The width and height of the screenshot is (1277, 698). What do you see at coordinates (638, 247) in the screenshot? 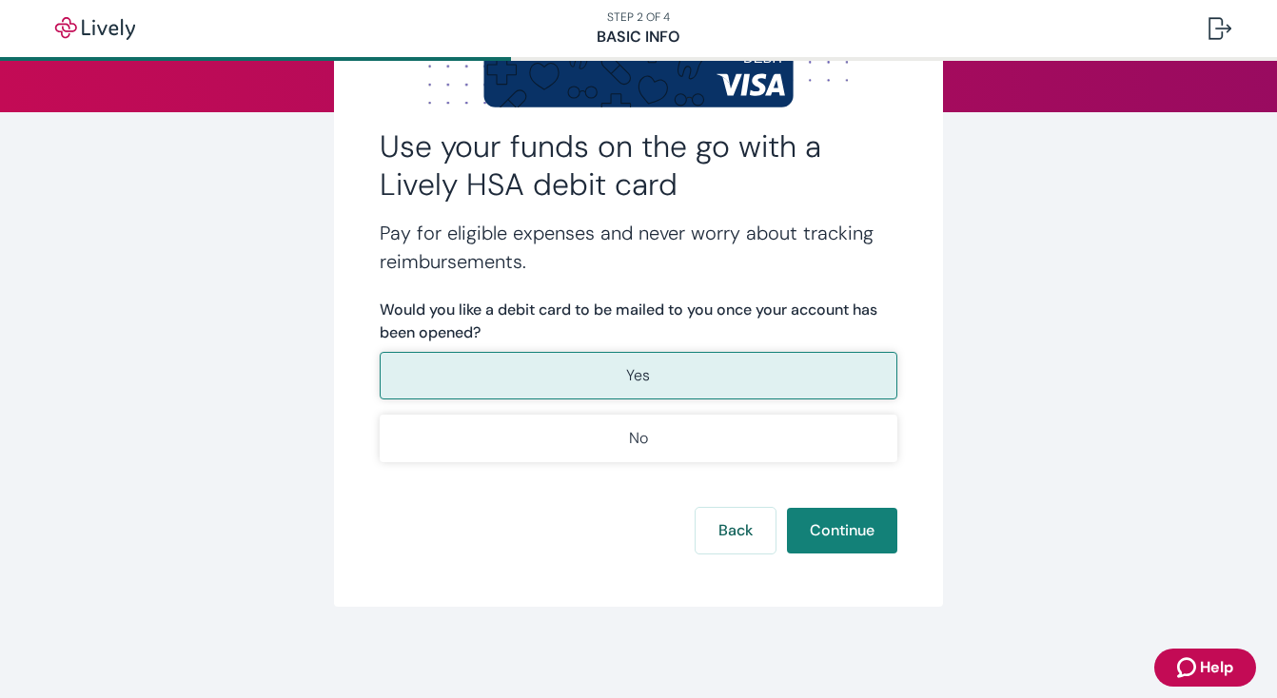
I see `h4: Pay for eligible expenses and never worry about tracking reimbursements.` at bounding box center [638, 247].